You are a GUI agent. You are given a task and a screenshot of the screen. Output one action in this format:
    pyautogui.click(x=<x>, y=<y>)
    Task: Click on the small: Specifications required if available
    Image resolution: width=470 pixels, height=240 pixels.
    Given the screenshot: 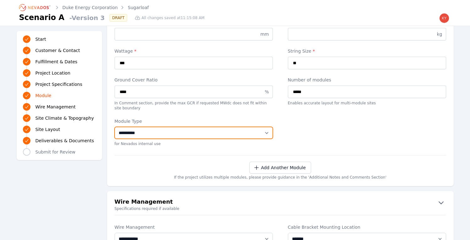 What is the action you would take?
    pyautogui.click(x=280, y=209)
    